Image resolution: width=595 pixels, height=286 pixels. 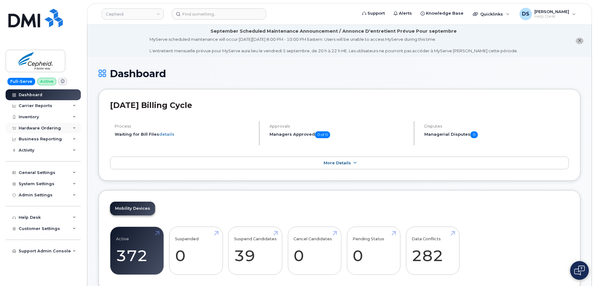 I want to click on a: details, so click(x=167, y=134).